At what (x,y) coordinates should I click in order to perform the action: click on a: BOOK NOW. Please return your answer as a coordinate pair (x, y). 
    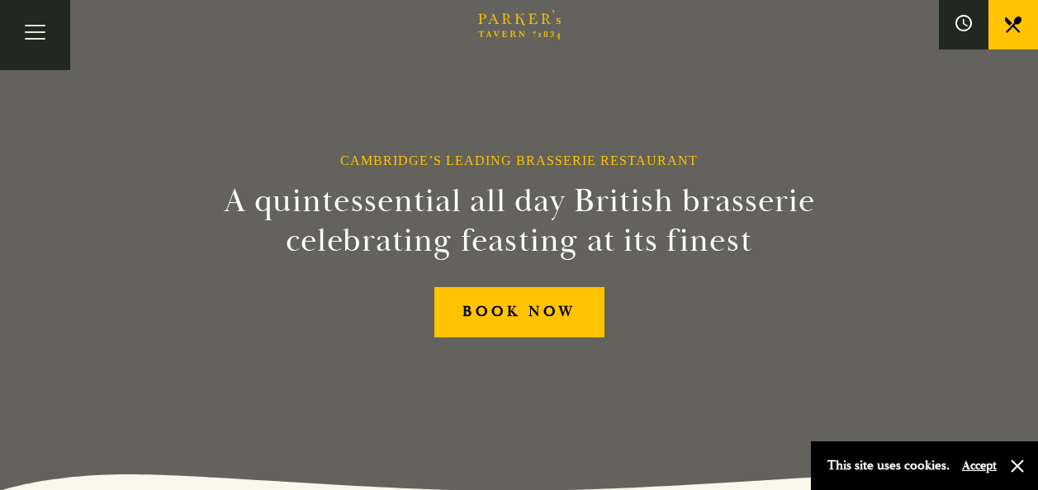
    Looking at the image, I should click on (519, 312).